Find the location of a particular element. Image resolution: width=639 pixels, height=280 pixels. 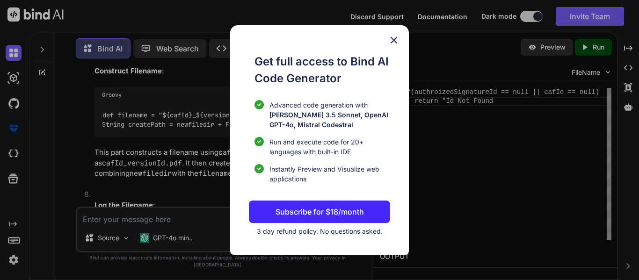

h1: Get full access to Bind AI Code Generator is located at coordinates (322, 70).